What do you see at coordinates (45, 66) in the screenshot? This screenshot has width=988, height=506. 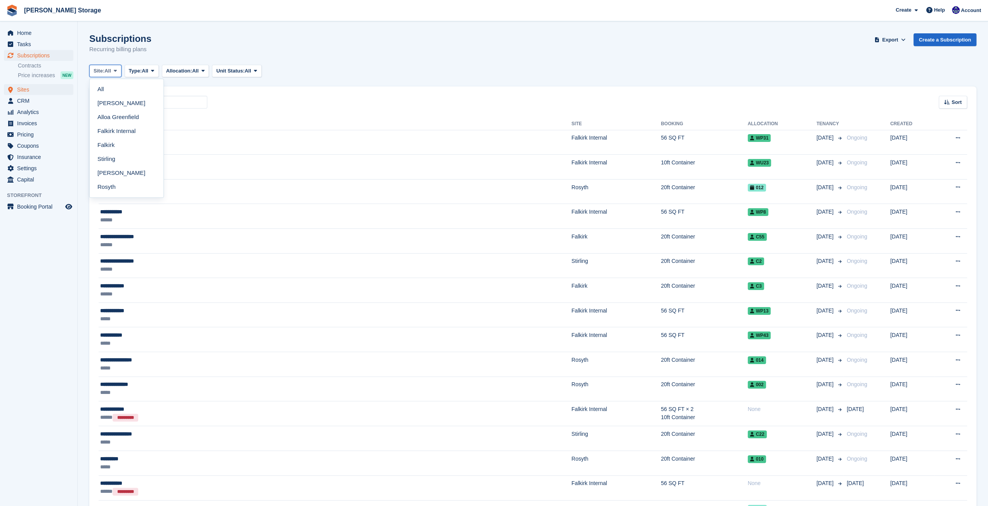 I see `a: Contracts` at bounding box center [45, 66].